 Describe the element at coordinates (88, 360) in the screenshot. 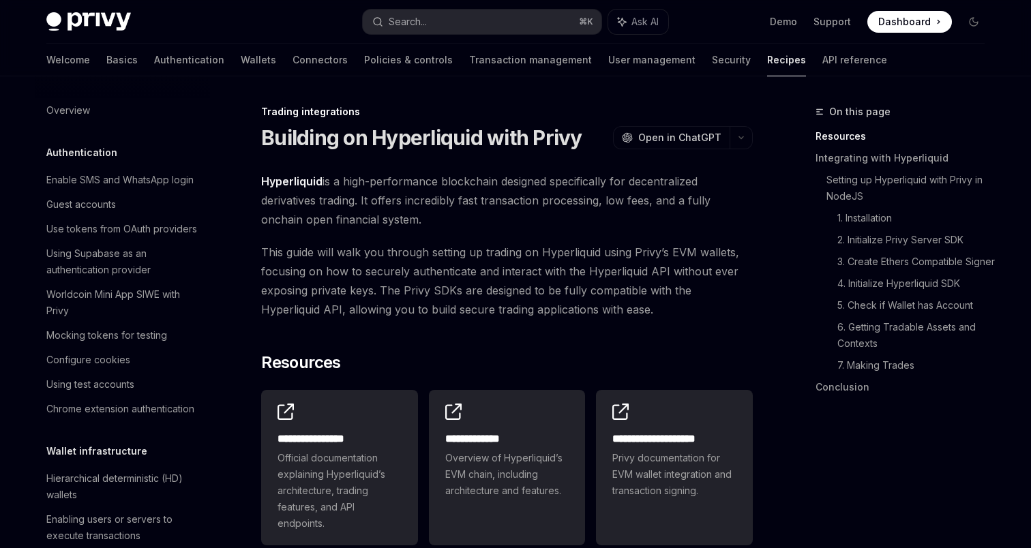

I see `div: Configure cookies` at that location.